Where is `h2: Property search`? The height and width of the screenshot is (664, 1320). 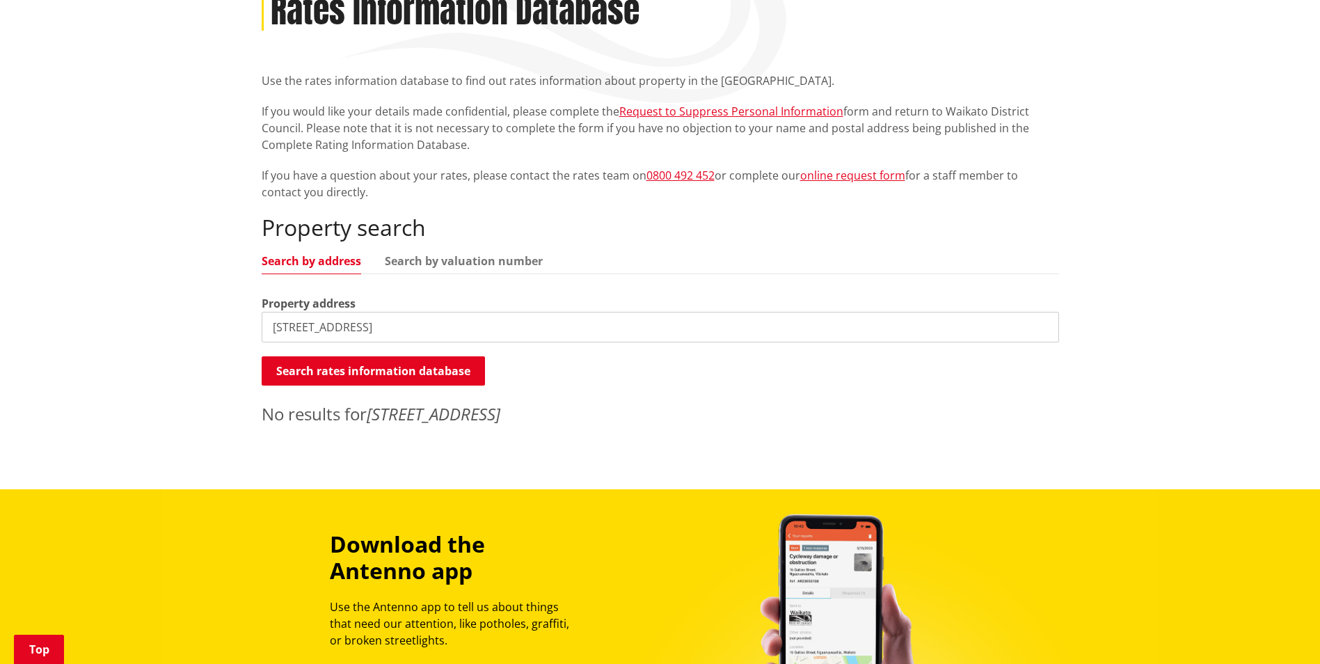 h2: Property search is located at coordinates (660, 228).